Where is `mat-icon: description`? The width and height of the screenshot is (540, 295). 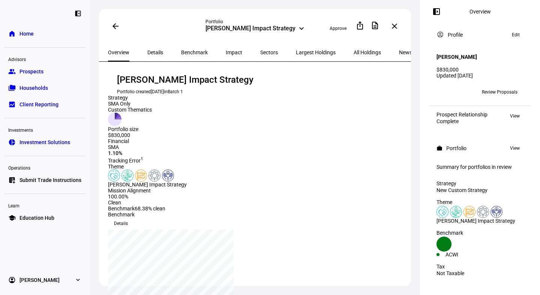
mat-icon: description is located at coordinates (375, 25).